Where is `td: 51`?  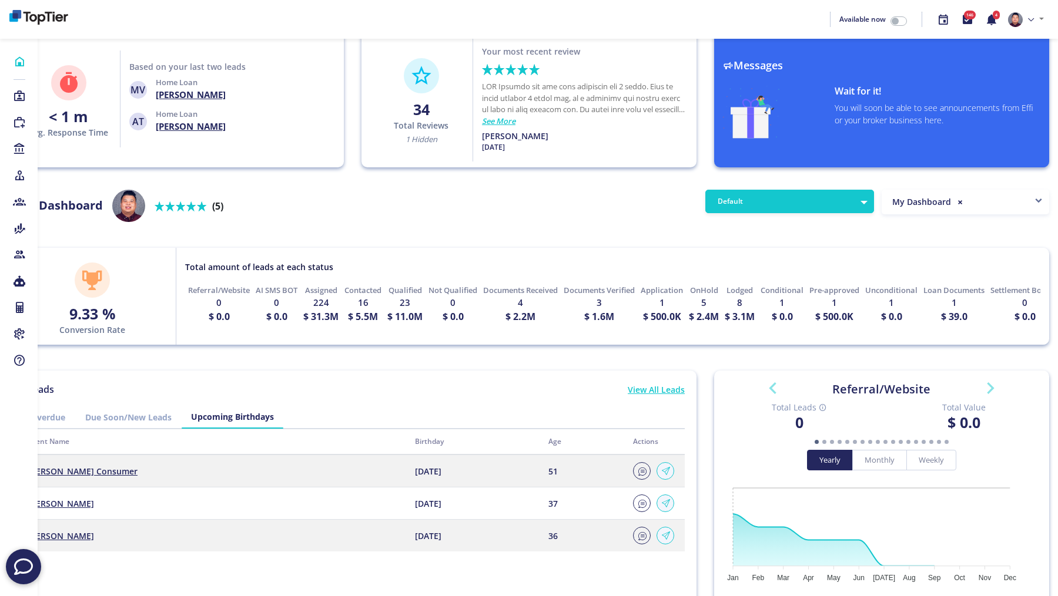 td: 51 is located at coordinates (583, 471).